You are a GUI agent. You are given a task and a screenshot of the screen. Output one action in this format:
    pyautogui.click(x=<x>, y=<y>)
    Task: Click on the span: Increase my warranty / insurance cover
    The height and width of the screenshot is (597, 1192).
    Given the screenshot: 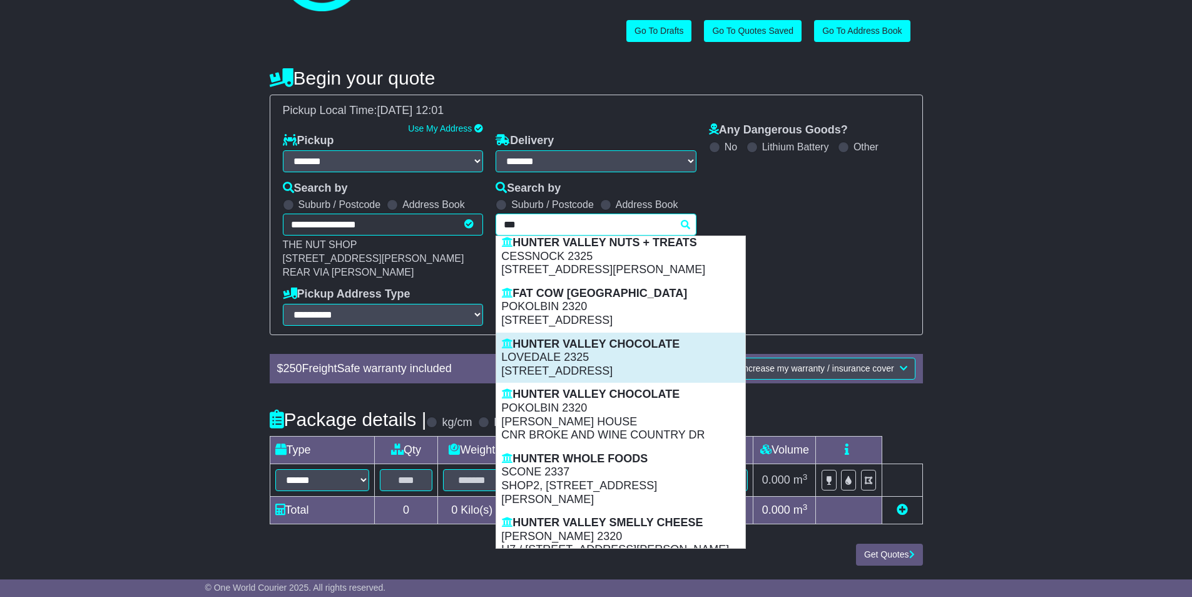 What is the action you would take?
    pyautogui.click(x=817, y=368)
    